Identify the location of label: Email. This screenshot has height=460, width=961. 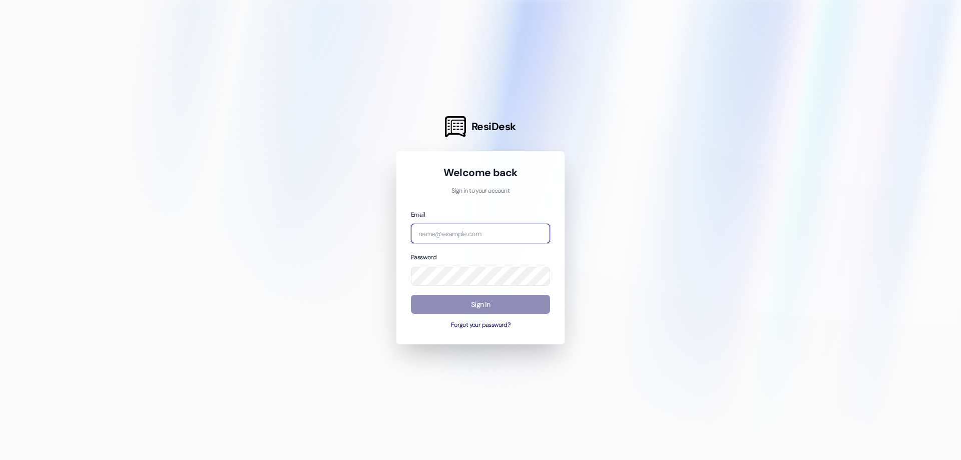
(418, 215).